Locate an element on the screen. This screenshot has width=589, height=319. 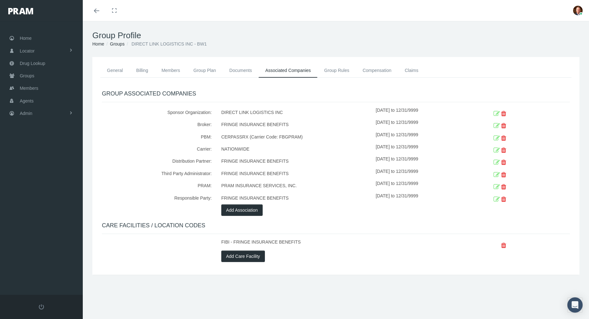
span: DIRECT LINK LOGISTICS INC - BW1 is located at coordinates (169, 44).